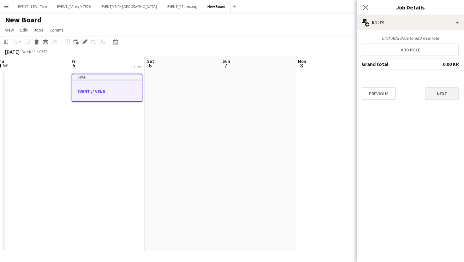  What do you see at coordinates (392, 64) in the screenshot?
I see `td: Grand total` at bounding box center [392, 64].